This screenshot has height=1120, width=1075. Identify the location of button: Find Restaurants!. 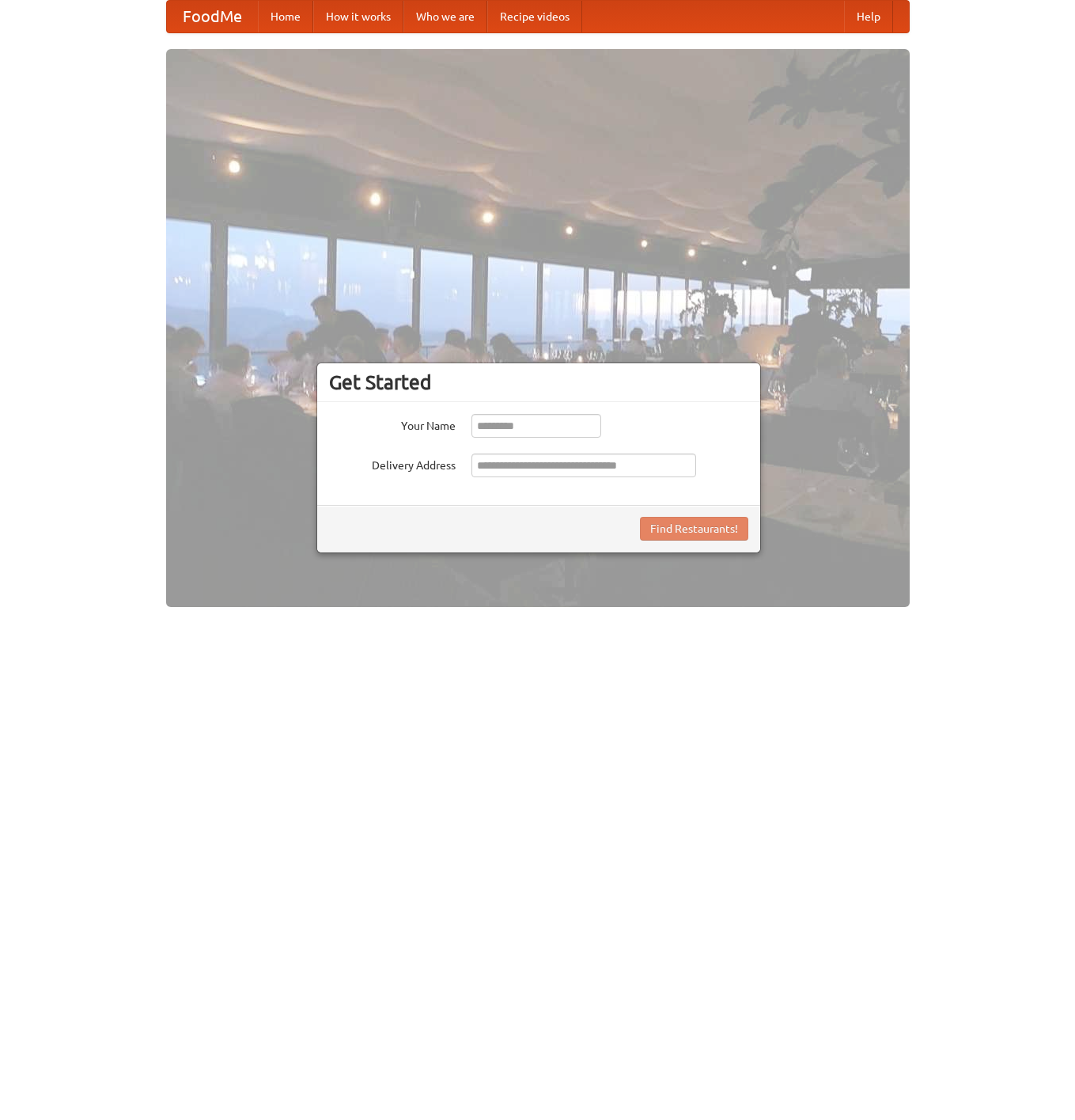
(694, 529).